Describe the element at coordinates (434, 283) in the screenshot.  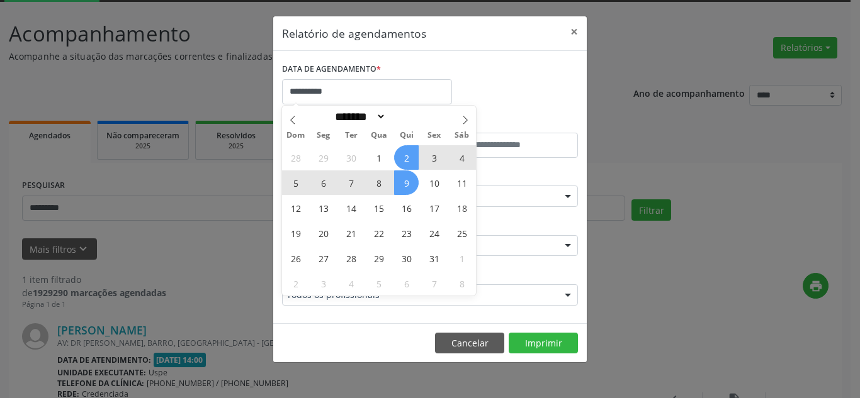
I see `span: Novembro 7, 2025` at that location.